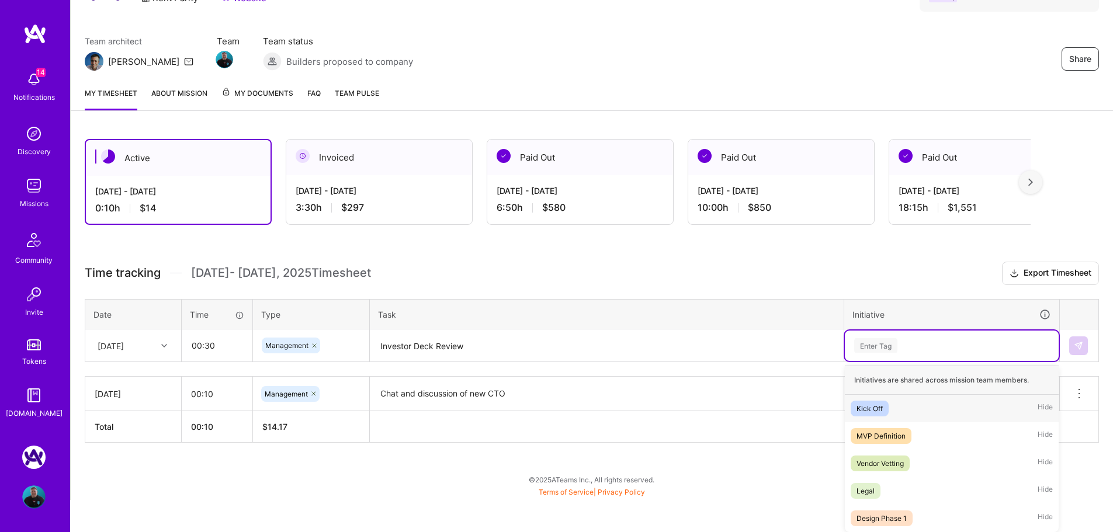  I want to click on span: Time tracking, so click(123, 273).